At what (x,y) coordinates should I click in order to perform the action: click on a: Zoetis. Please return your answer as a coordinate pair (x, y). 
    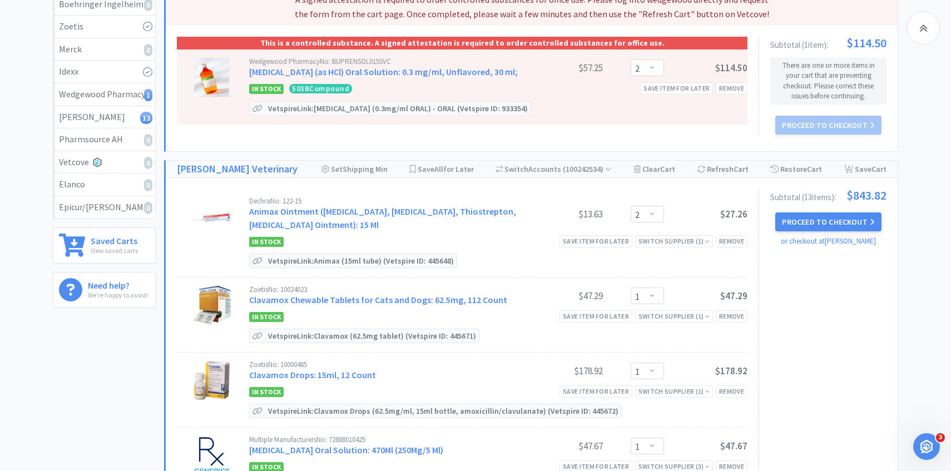
    Looking at the image, I should click on (104, 27).